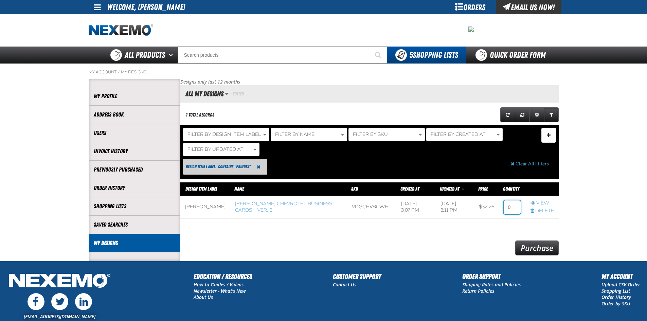 The width and height of the screenshot is (647, 321). I want to click on a: Return Policies, so click(478, 291).